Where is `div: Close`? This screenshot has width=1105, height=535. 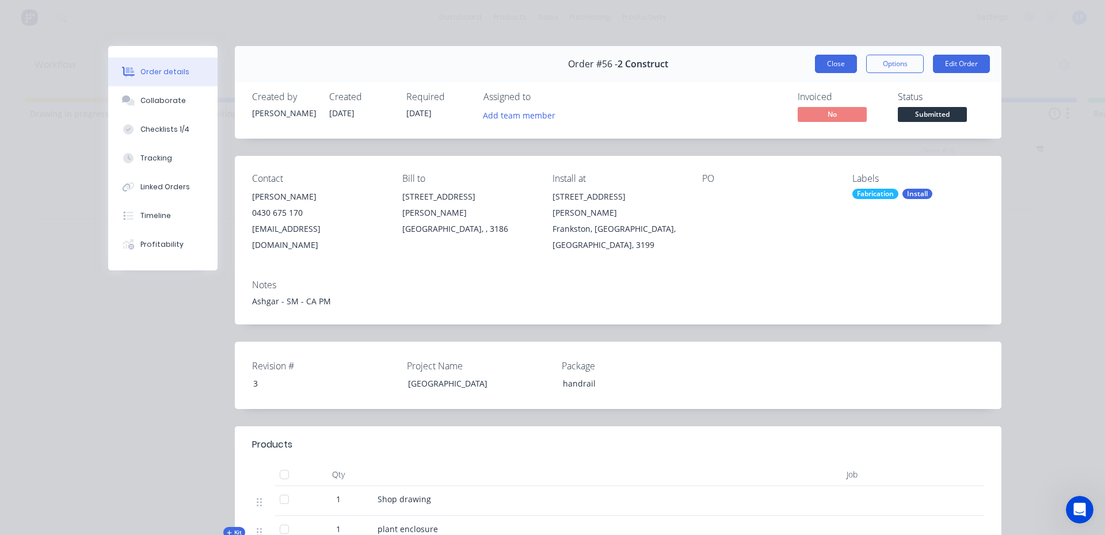
div: Close is located at coordinates (378, 15).